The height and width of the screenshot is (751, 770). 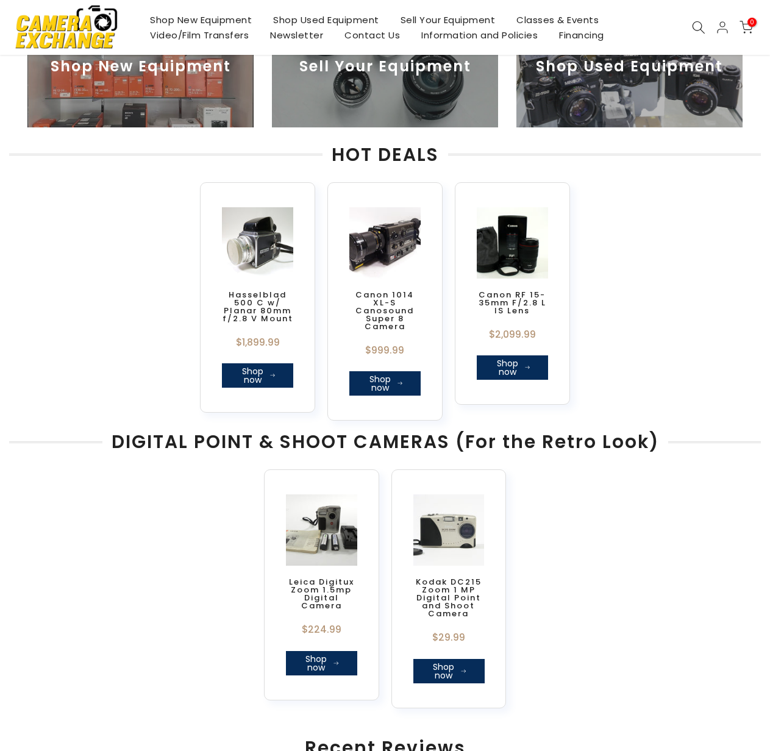 What do you see at coordinates (321, 594) in the screenshot?
I see `a: Leica Digitux Zoom 1.5mp Digital Camera` at bounding box center [321, 594].